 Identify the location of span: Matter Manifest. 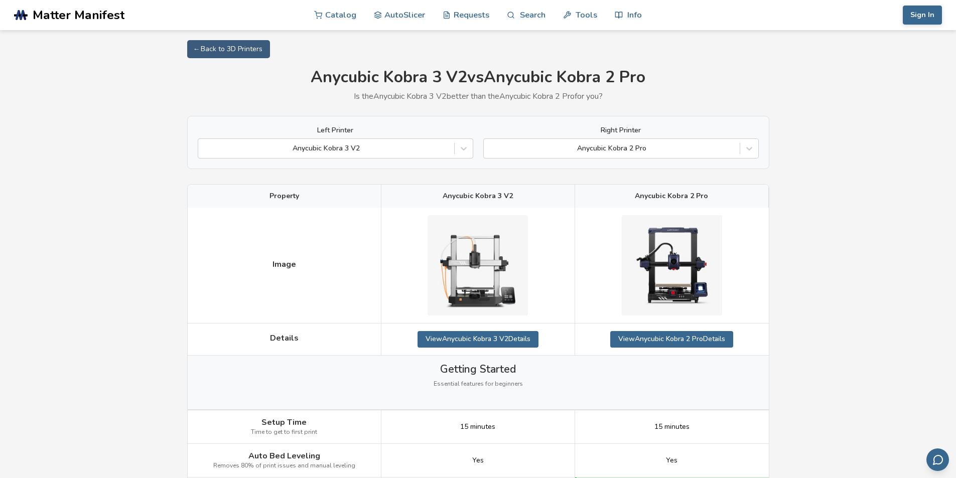
(78, 15).